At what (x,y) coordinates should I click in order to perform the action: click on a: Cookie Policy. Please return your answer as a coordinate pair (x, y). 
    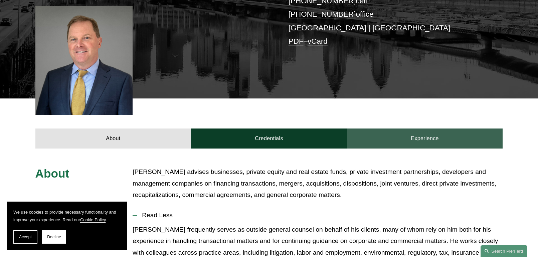
    Looking at the image, I should click on (93, 220).